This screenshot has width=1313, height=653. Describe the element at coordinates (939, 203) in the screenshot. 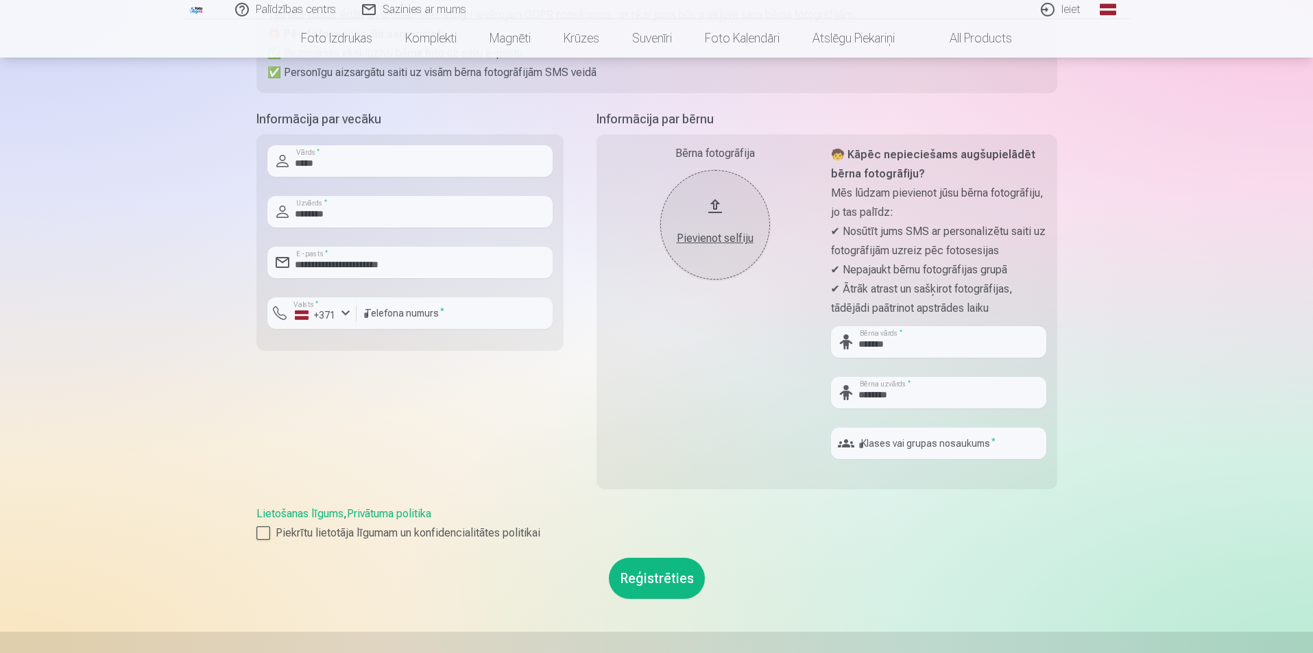

I see `p: Mēs lūdzam pievienot jūsu bērna fotogrāfiju, jo tas palīdz:` at that location.